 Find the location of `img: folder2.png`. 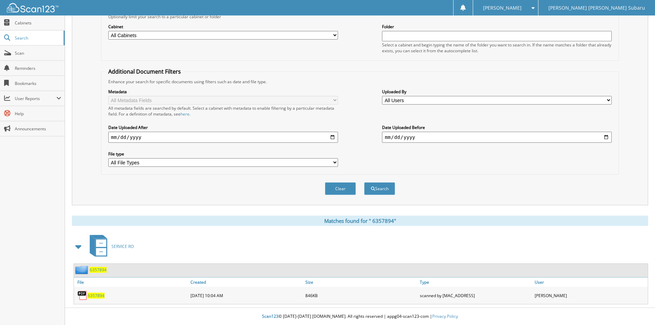

img: folder2.png is located at coordinates (82, 269).